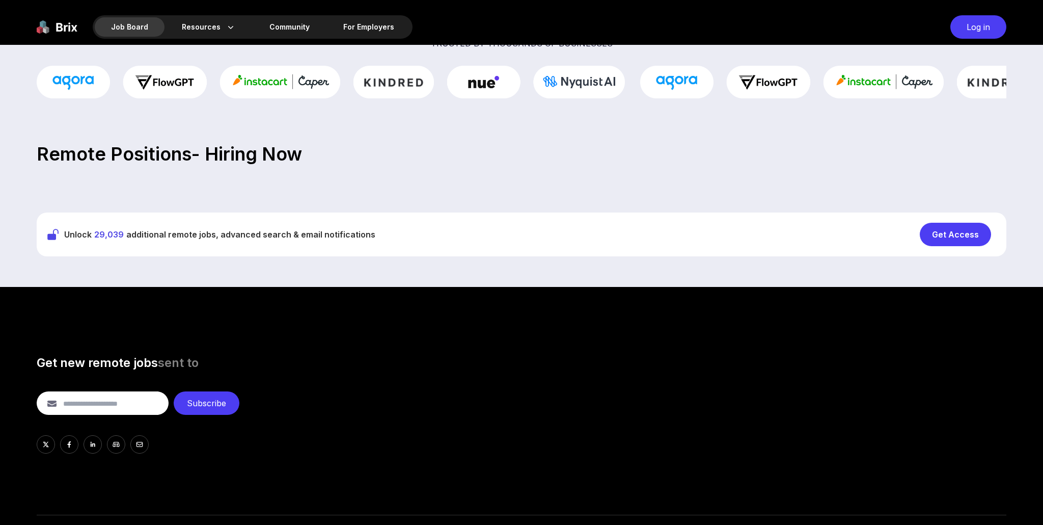 This screenshot has height=525, width=1043. I want to click on div: Resources, so click(209, 27).